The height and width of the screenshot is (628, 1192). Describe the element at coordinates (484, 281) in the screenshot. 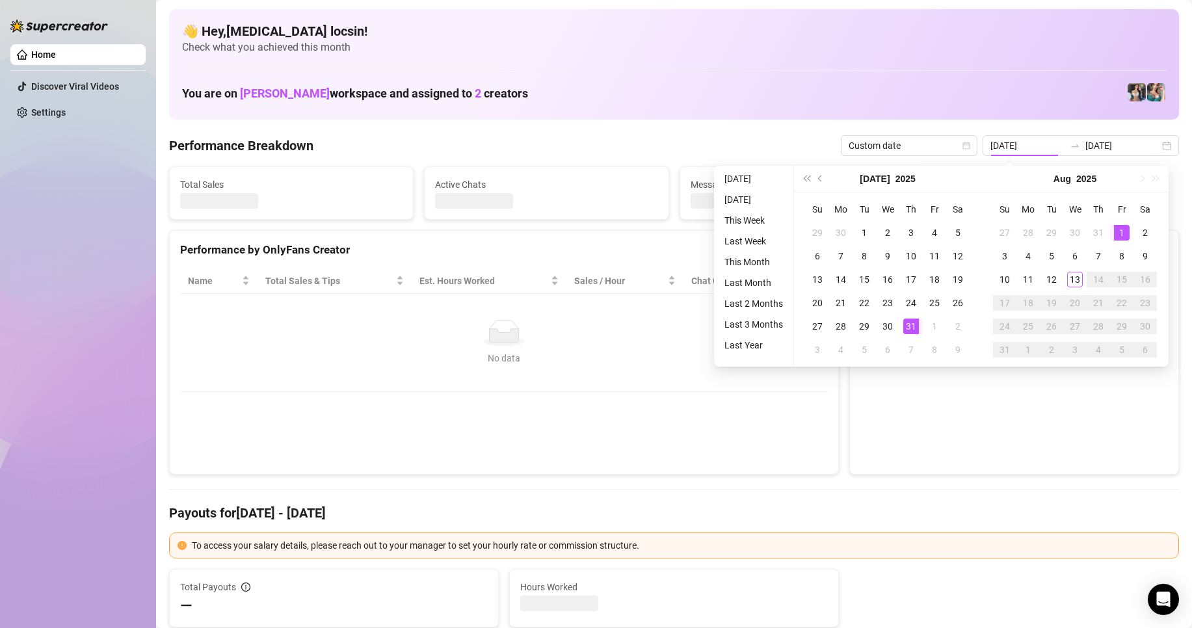

I see `div: Est. Hours Worked` at that location.